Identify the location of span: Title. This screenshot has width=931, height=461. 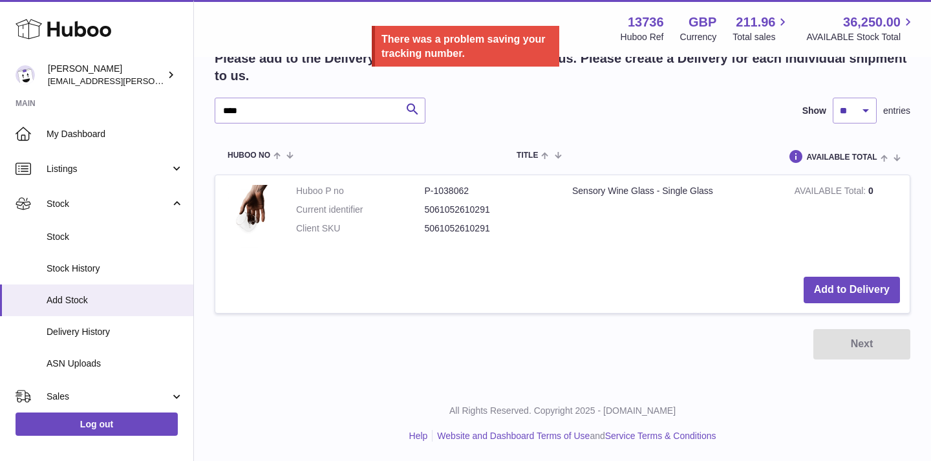
(527, 155).